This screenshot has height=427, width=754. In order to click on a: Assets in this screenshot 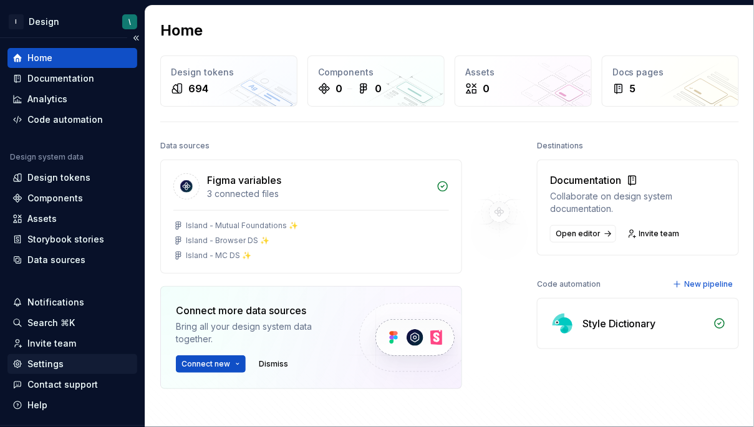, I will do `click(72, 219)`.